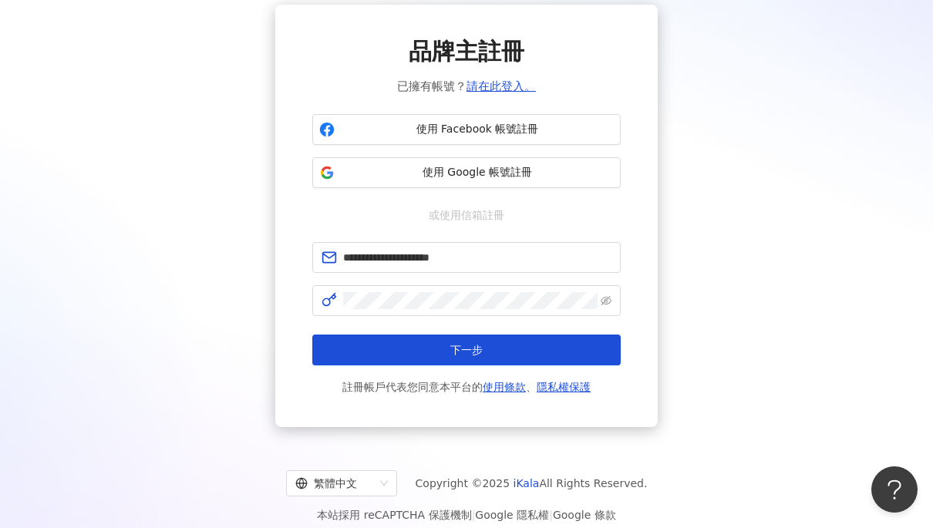 Image resolution: width=933 pixels, height=528 pixels. I want to click on a: 使用條款, so click(504, 387).